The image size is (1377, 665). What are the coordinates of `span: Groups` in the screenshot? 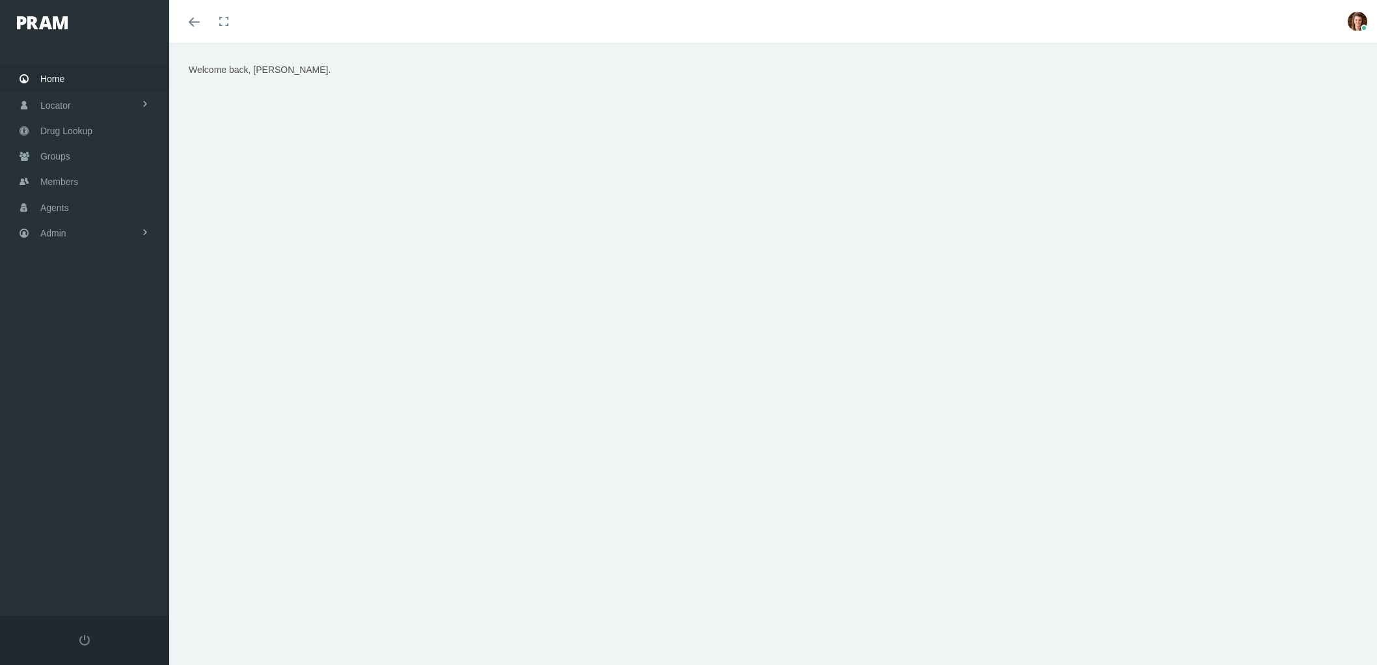 It's located at (55, 156).